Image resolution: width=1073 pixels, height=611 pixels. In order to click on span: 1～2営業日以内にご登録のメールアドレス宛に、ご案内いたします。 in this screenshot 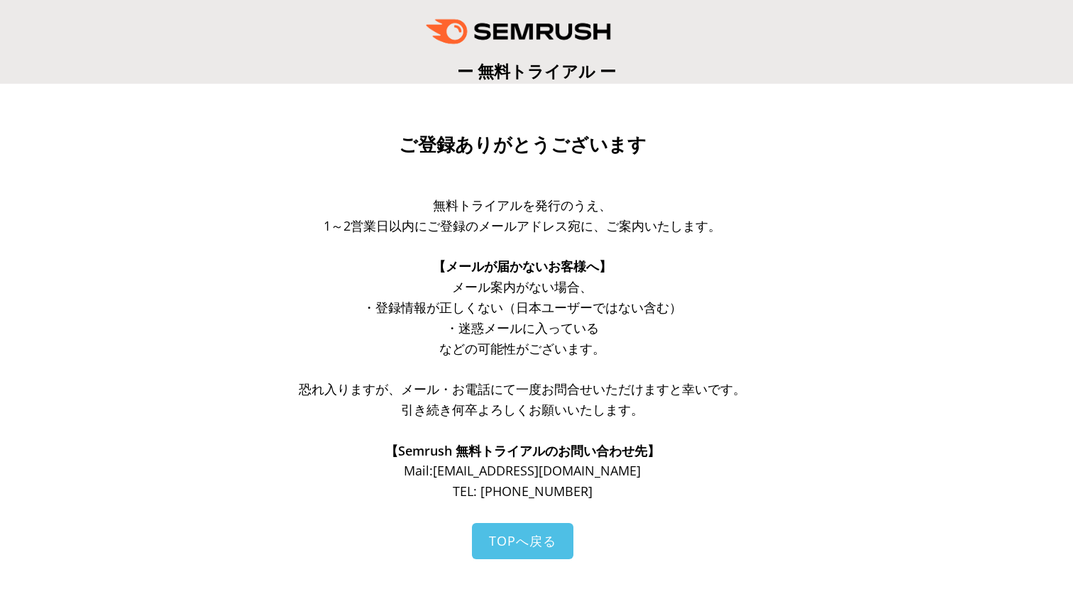, I will do `click(522, 226)`.